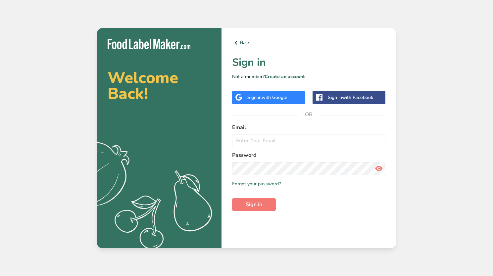 This screenshot has width=493, height=276. Describe the element at coordinates (254, 205) in the screenshot. I see `span: Sign in` at that location.